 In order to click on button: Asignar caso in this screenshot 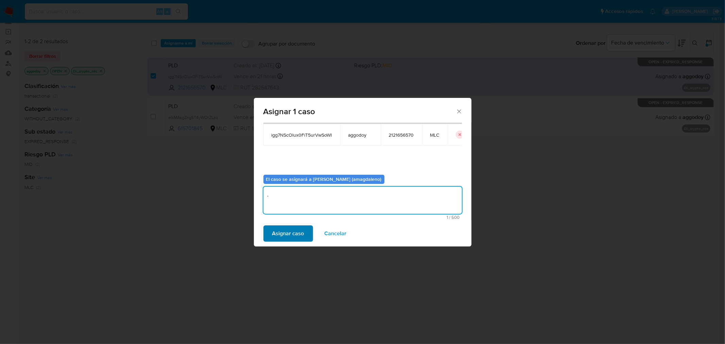, I will do `click(288, 234)`.